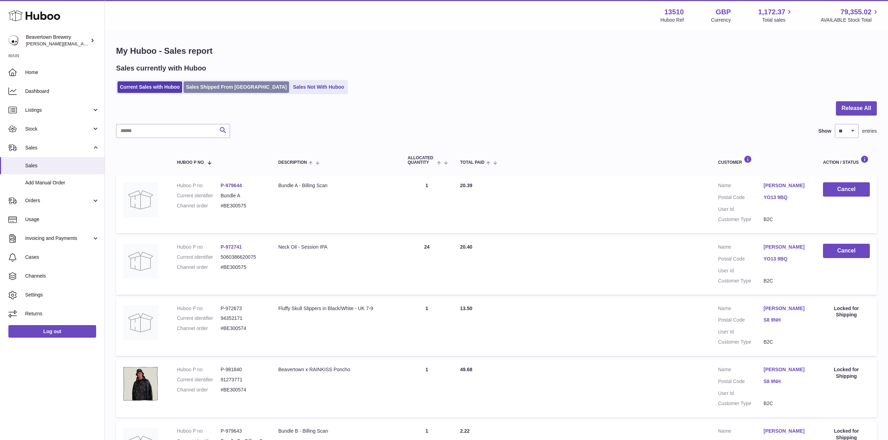 The image size is (888, 440). Describe the element at coordinates (850, 15) in the screenshot. I see `a: 79,355.02 AVAILABLE Stock Total` at that location.